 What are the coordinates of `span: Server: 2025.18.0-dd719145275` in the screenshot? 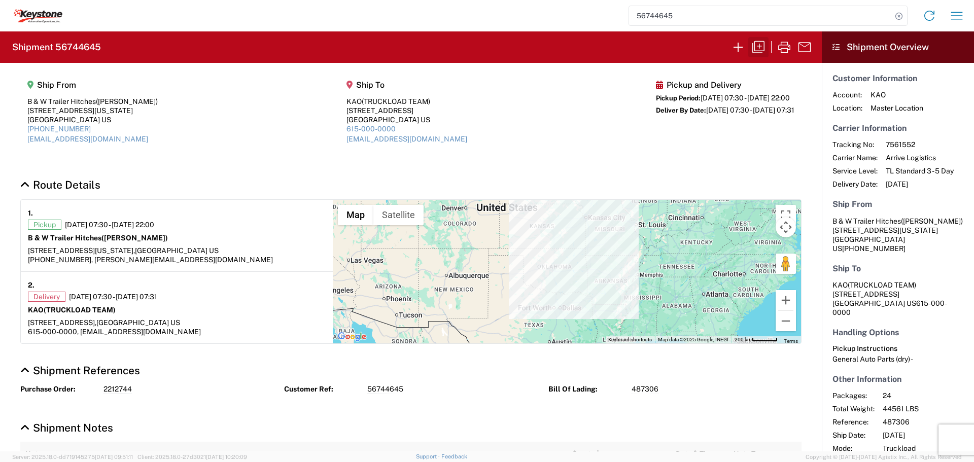 It's located at (73, 457).